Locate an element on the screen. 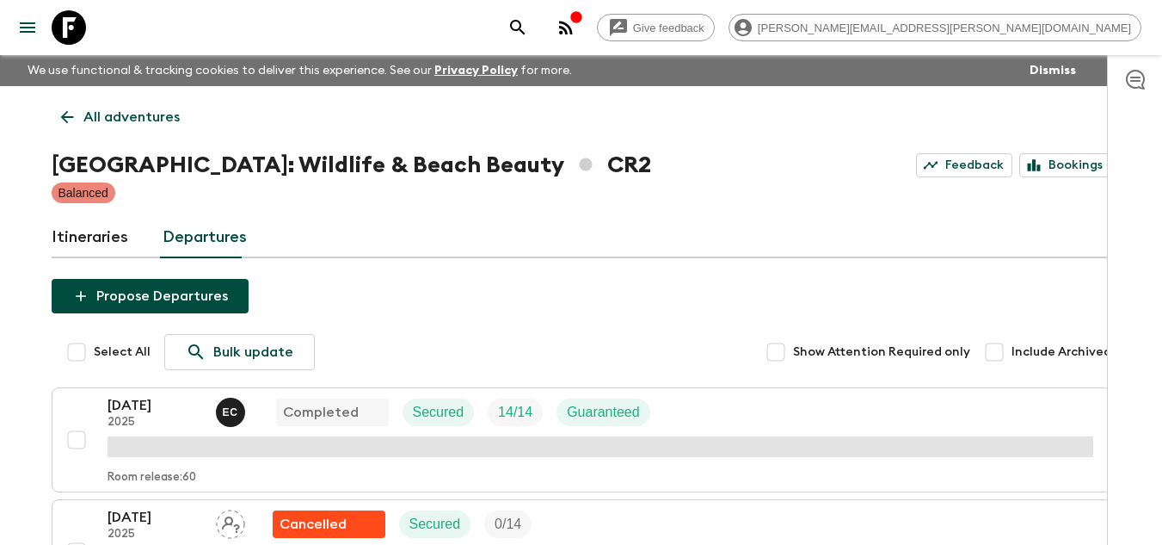 This screenshot has height=545, width=1162. div: Flash Pack cancellation is located at coordinates (329, 524).